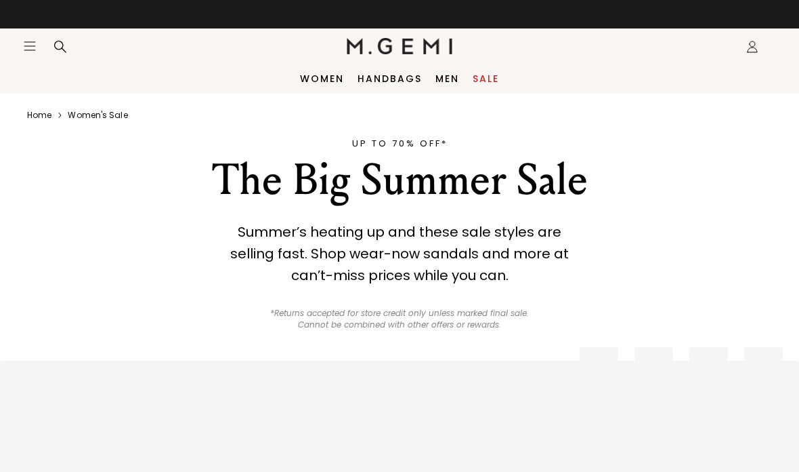 The height and width of the screenshot is (472, 799). I want to click on a: Handbags, so click(390, 79).